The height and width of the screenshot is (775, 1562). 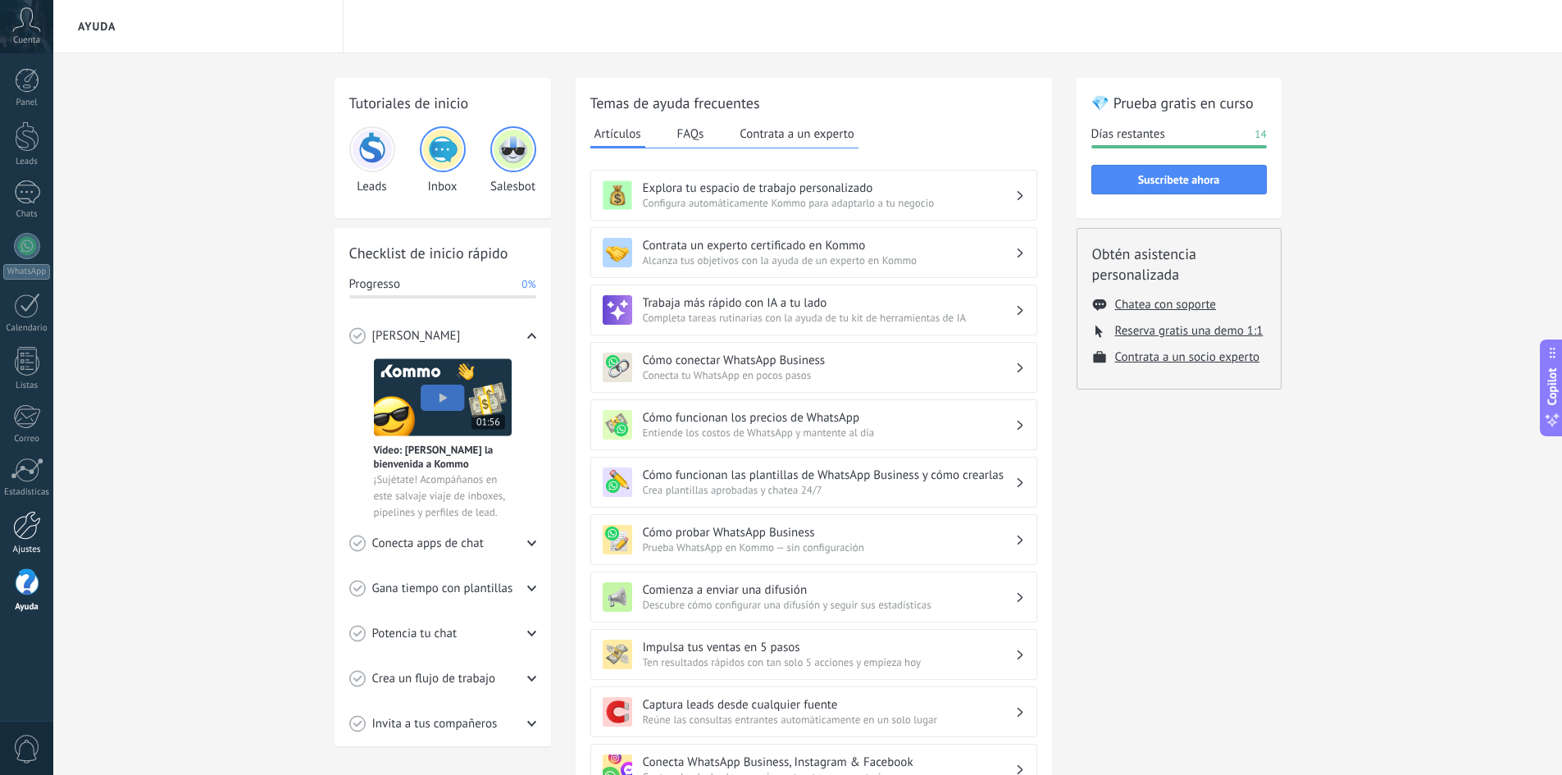 What do you see at coordinates (26, 40) in the screenshot?
I see `span: Cuenta` at bounding box center [26, 40].